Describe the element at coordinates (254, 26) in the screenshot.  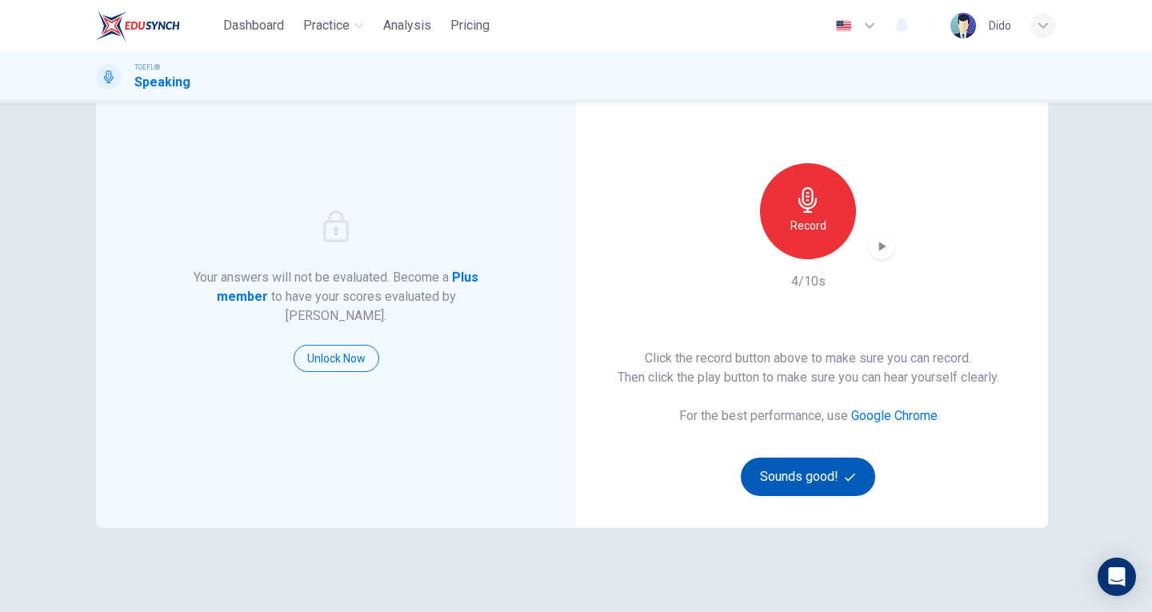
I see `span: Dashboard` at that location.